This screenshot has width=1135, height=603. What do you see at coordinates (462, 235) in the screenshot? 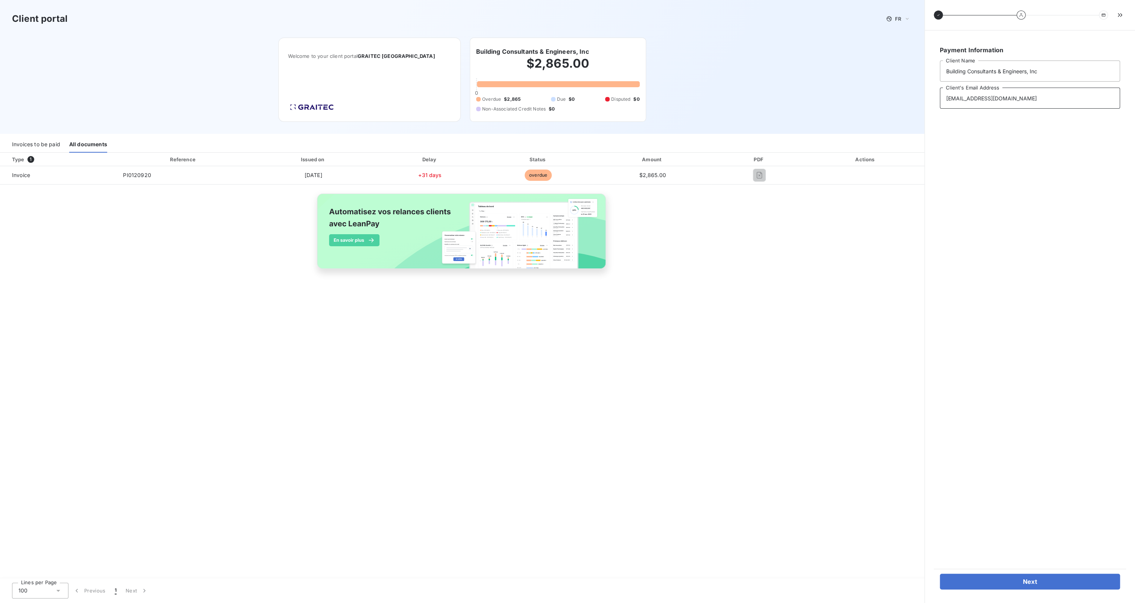
I see `img: banner` at bounding box center [462, 235].